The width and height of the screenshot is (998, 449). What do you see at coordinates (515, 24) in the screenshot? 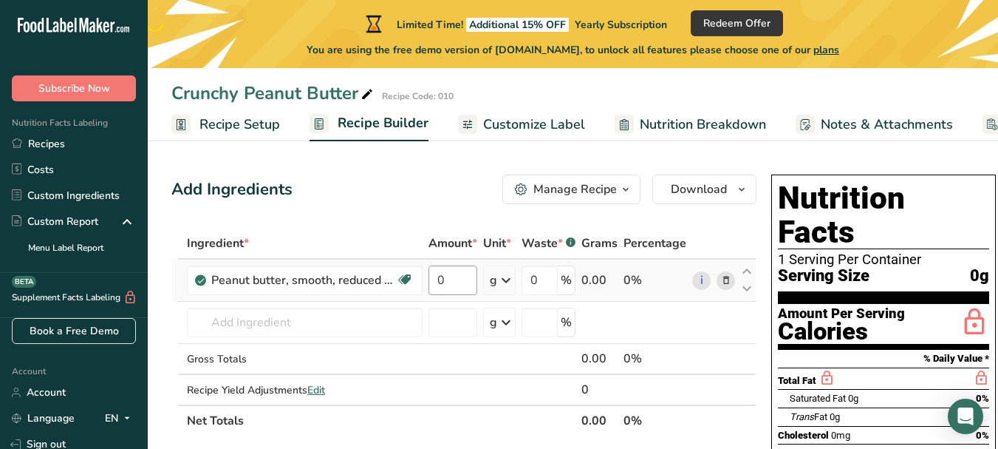
I see `div: Limited Time!` at bounding box center [515, 24].